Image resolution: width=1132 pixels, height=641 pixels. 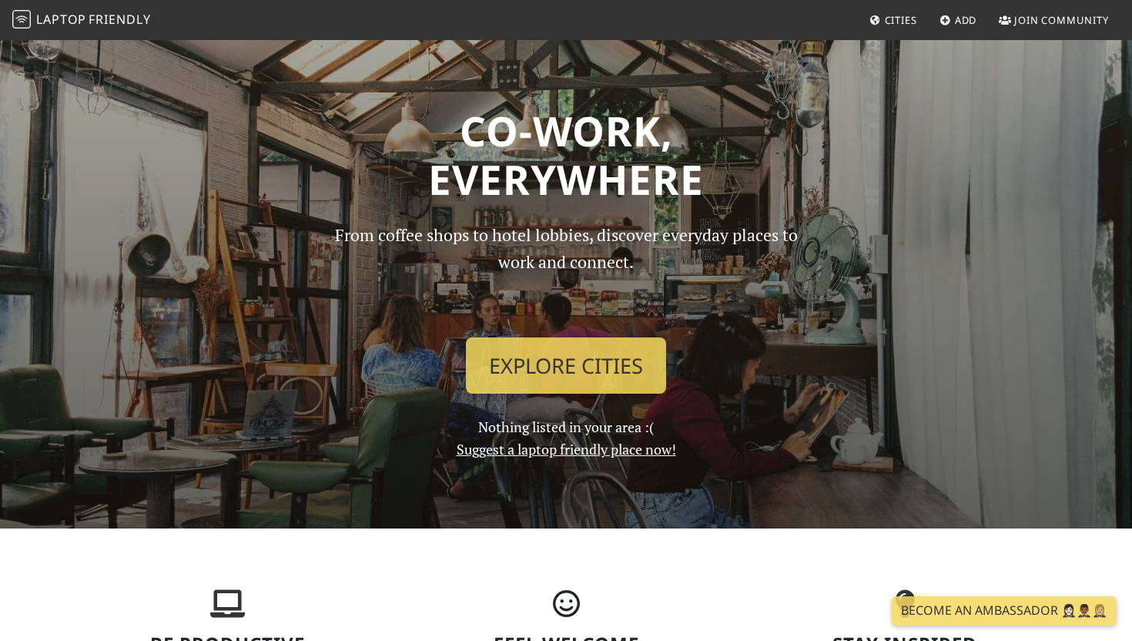 What do you see at coordinates (566, 273) in the screenshot?
I see `p: From coffee shops to hotel lobbies, discover everyday places to work and connect.` at bounding box center [566, 273].